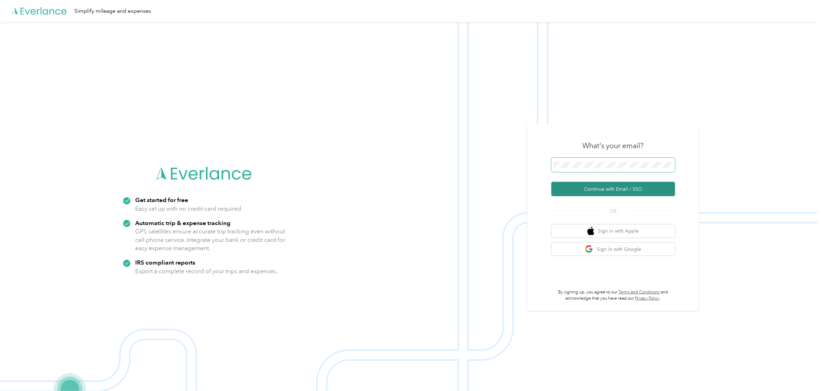  Describe the element at coordinates (165, 262) in the screenshot. I see `strong: IRS compliant reports` at that location.